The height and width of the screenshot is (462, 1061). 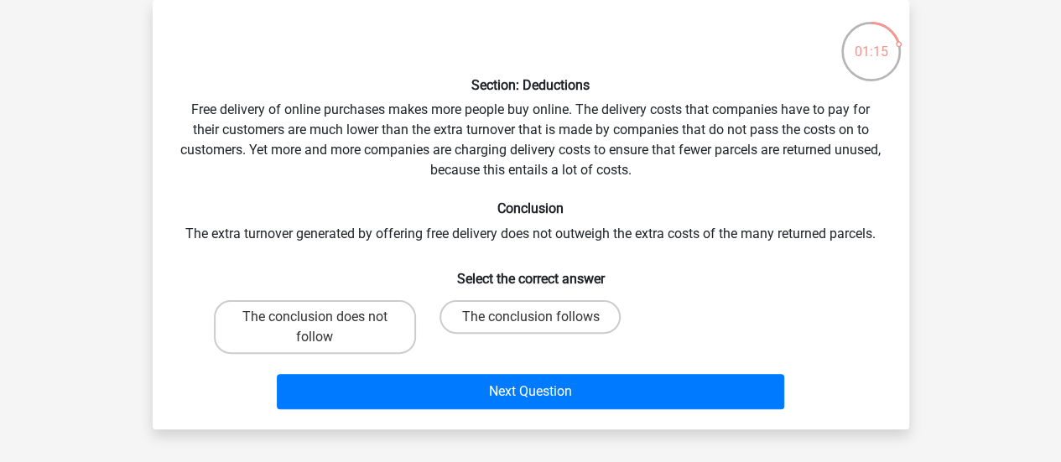 What do you see at coordinates (531, 85) in the screenshot?
I see `h6: Section: Deductions` at bounding box center [531, 85].